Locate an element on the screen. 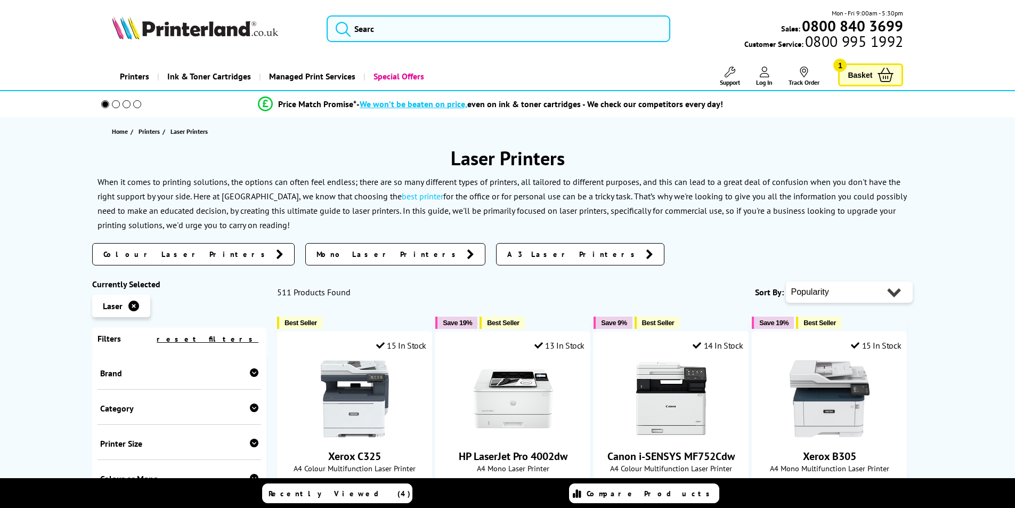 This screenshot has height=508, width=1015. a: Log In is located at coordinates (764, 76).